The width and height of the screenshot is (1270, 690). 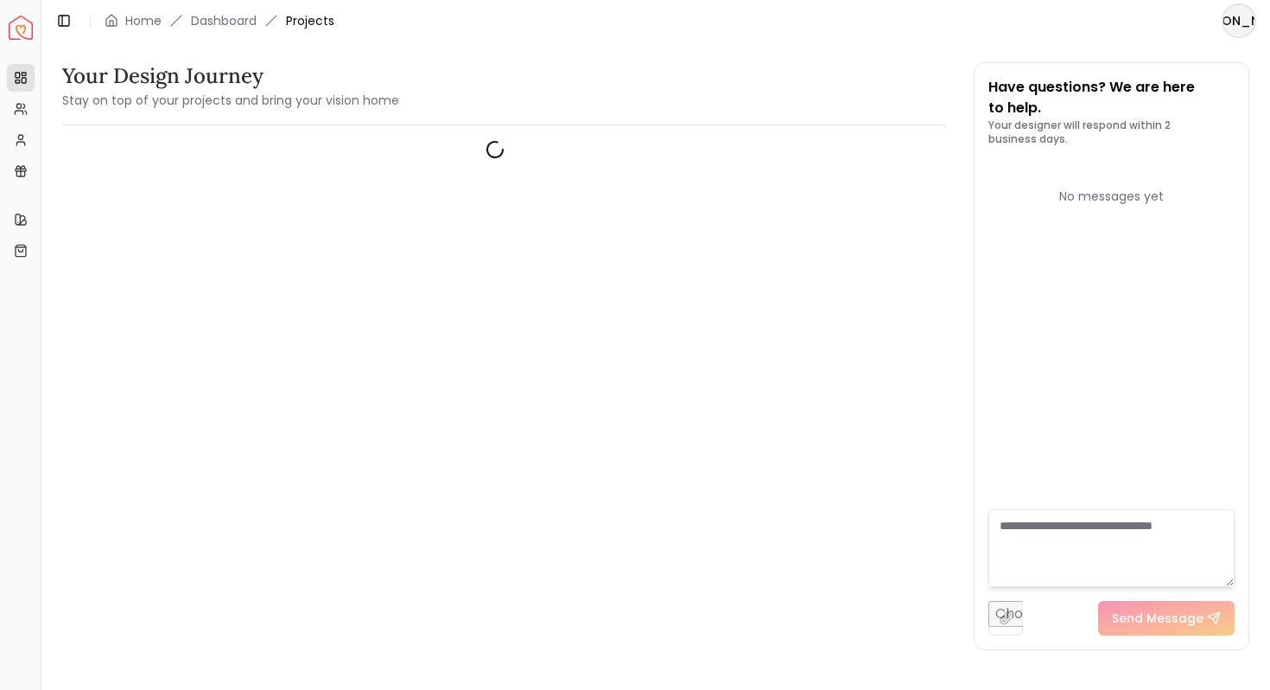 I want to click on nav: breadcrumb, so click(x=219, y=21).